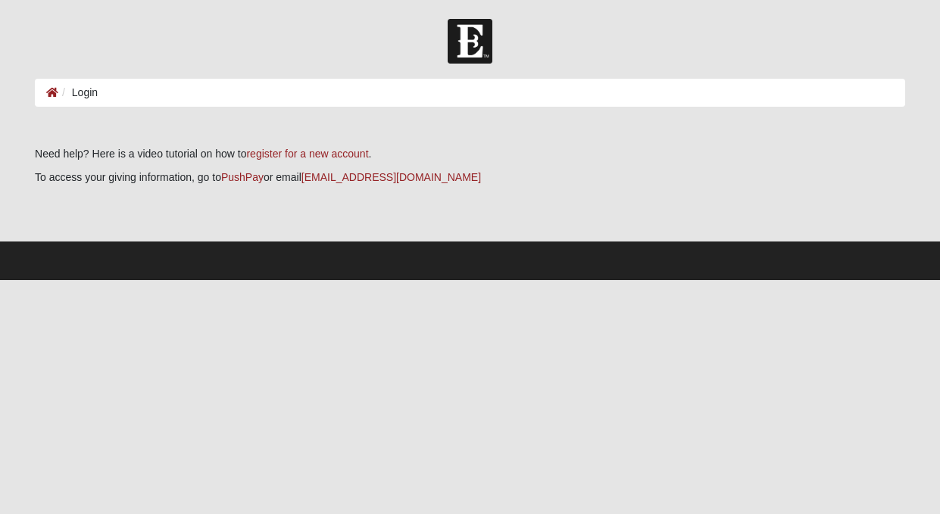 The height and width of the screenshot is (514, 940). Describe the element at coordinates (470, 154) in the screenshot. I see `p: Need help? Here is a video tutorial on how to .` at that location.